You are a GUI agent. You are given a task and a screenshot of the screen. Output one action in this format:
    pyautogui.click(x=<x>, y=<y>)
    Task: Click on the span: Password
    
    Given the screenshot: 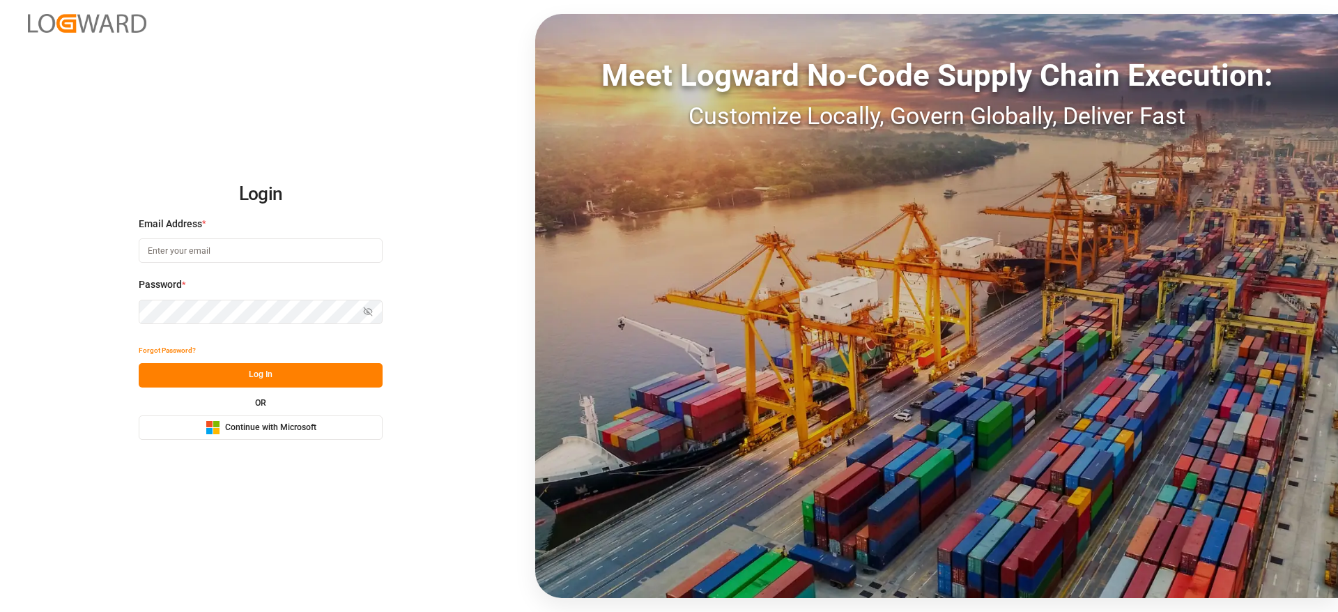 What is the action you would take?
    pyautogui.click(x=160, y=284)
    